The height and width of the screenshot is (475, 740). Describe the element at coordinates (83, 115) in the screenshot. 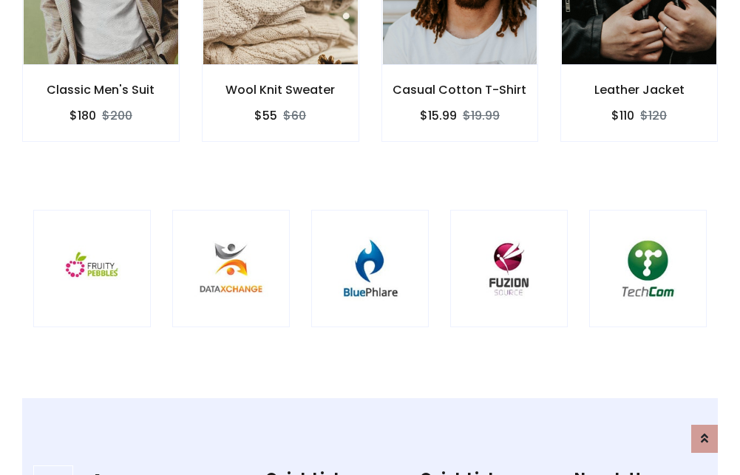

I see `h6: $180` at that location.